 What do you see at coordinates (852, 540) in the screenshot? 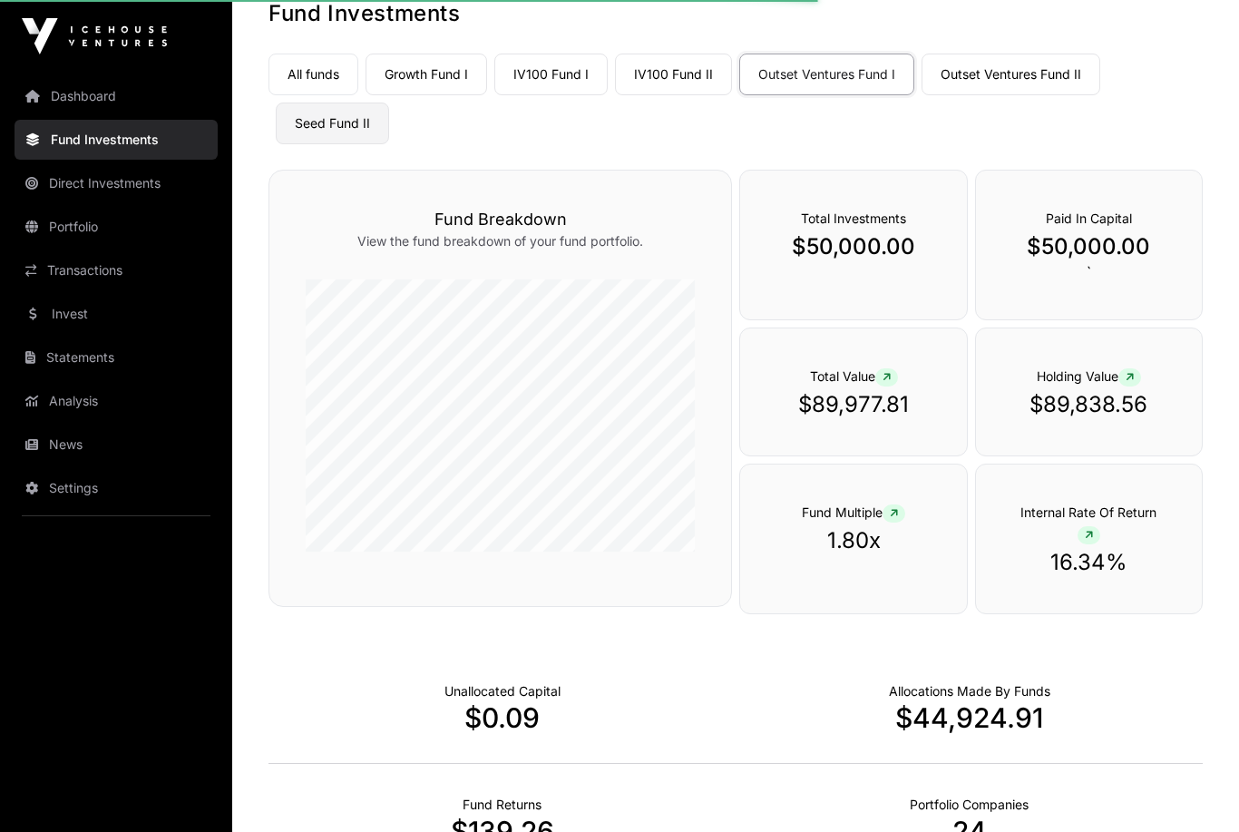
I see `p: 1.80x` at bounding box center [852, 540].